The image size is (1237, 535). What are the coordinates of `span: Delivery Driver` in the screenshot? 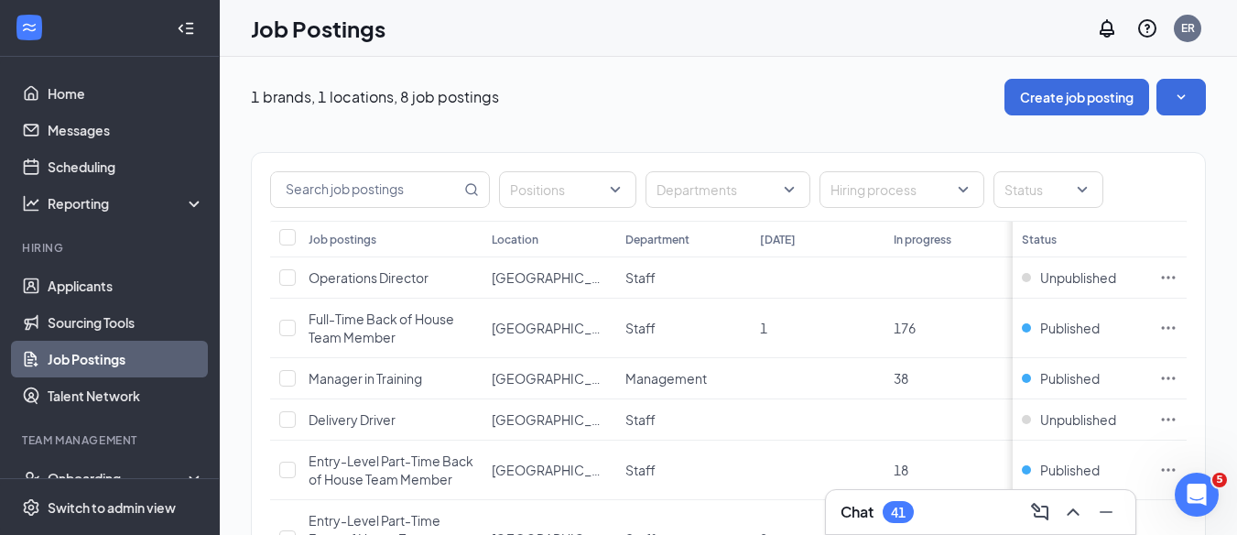 It's located at (351, 419).